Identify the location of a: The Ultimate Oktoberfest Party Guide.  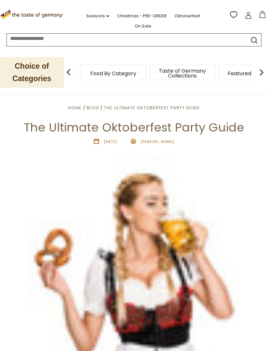
(152, 108).